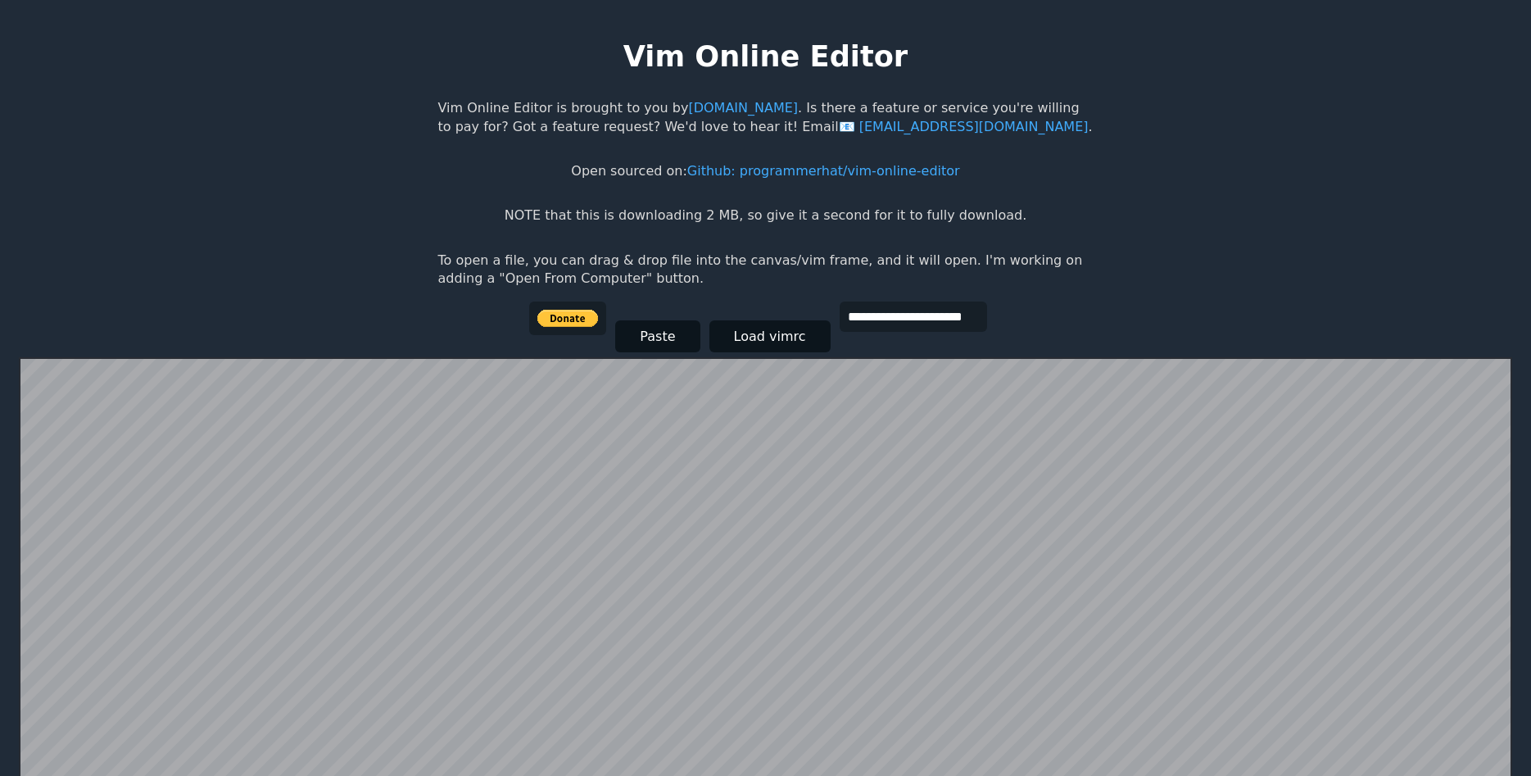 Image resolution: width=1531 pixels, height=776 pixels. What do you see at coordinates (770, 336) in the screenshot?
I see `button: Load vimrc` at bounding box center [770, 336].